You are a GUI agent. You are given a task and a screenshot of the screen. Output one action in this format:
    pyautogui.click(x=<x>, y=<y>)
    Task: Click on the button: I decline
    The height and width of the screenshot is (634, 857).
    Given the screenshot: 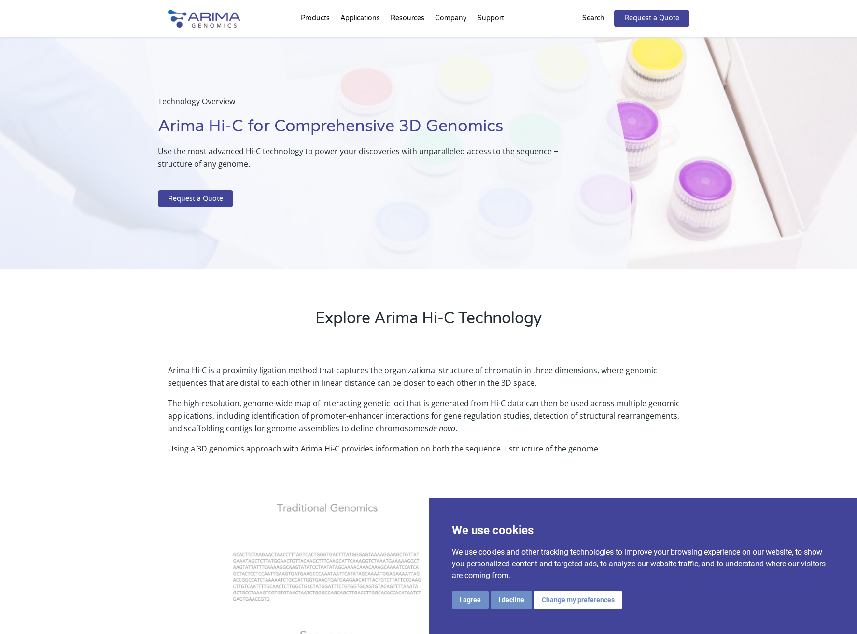 What is the action you would take?
    pyautogui.click(x=511, y=600)
    